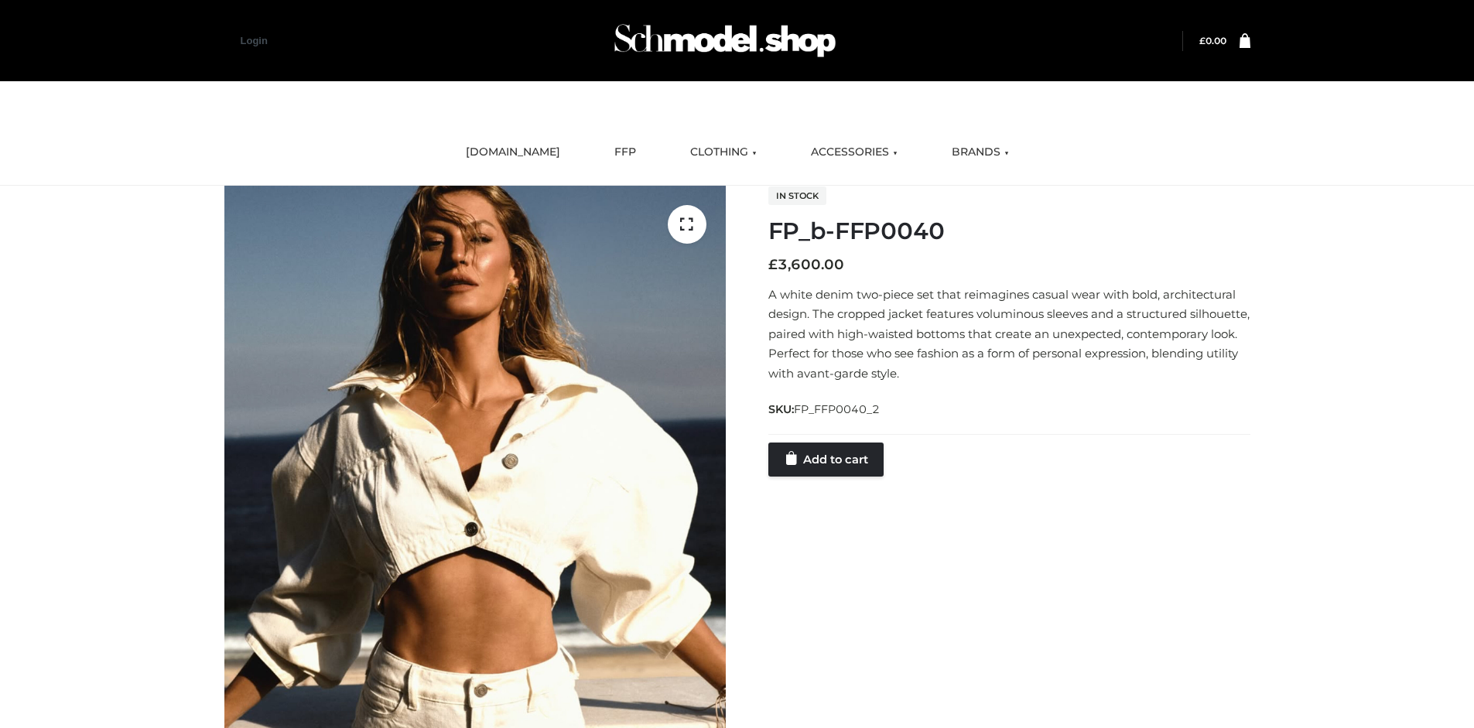 The image size is (1474, 728). What do you see at coordinates (724, 152) in the screenshot?
I see `a: CLOTHING` at bounding box center [724, 152].